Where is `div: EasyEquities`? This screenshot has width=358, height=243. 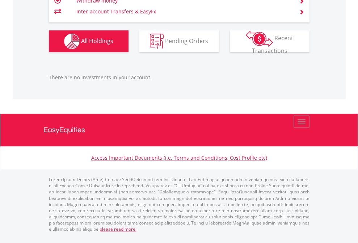 div: EasyEquities is located at coordinates (179, 130).